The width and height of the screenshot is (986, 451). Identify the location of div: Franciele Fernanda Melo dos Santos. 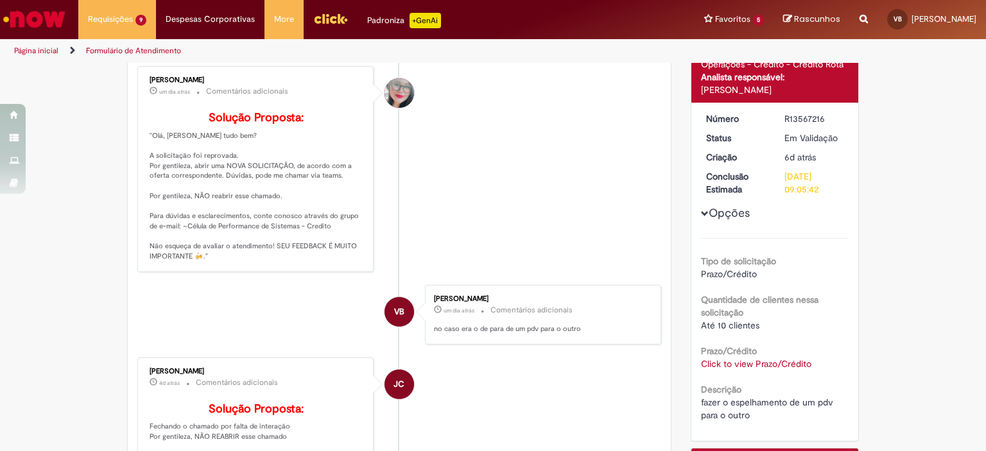
(399, 93).